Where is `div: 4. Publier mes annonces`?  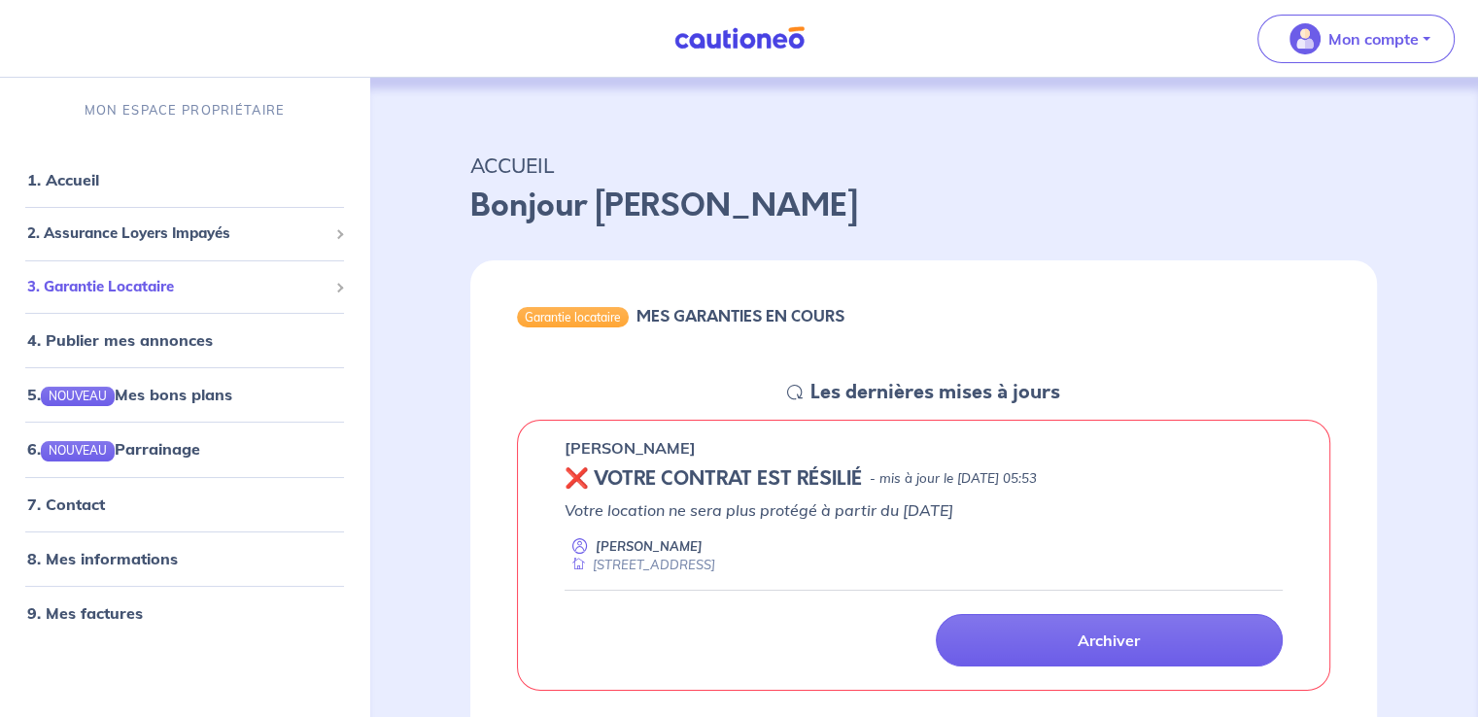
div: 4. Publier mes annonces is located at coordinates (185, 340).